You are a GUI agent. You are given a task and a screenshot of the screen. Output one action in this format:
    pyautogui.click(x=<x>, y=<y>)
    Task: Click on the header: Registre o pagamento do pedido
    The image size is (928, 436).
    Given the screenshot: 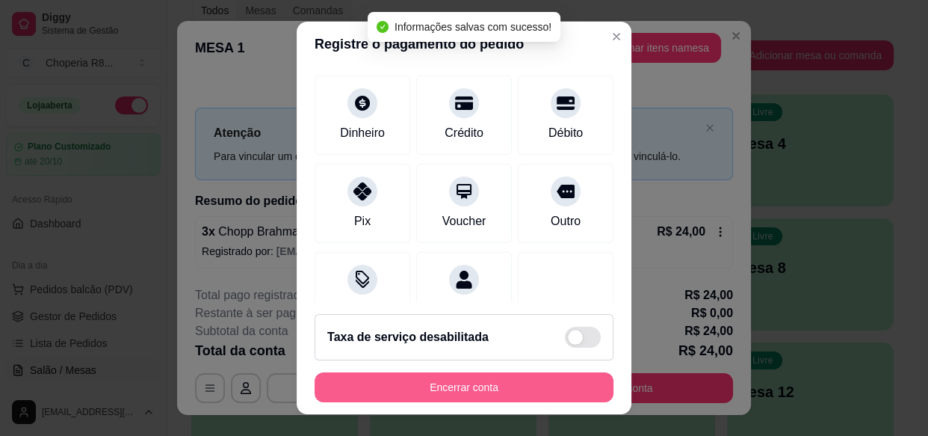 What is the action you would take?
    pyautogui.click(x=464, y=44)
    